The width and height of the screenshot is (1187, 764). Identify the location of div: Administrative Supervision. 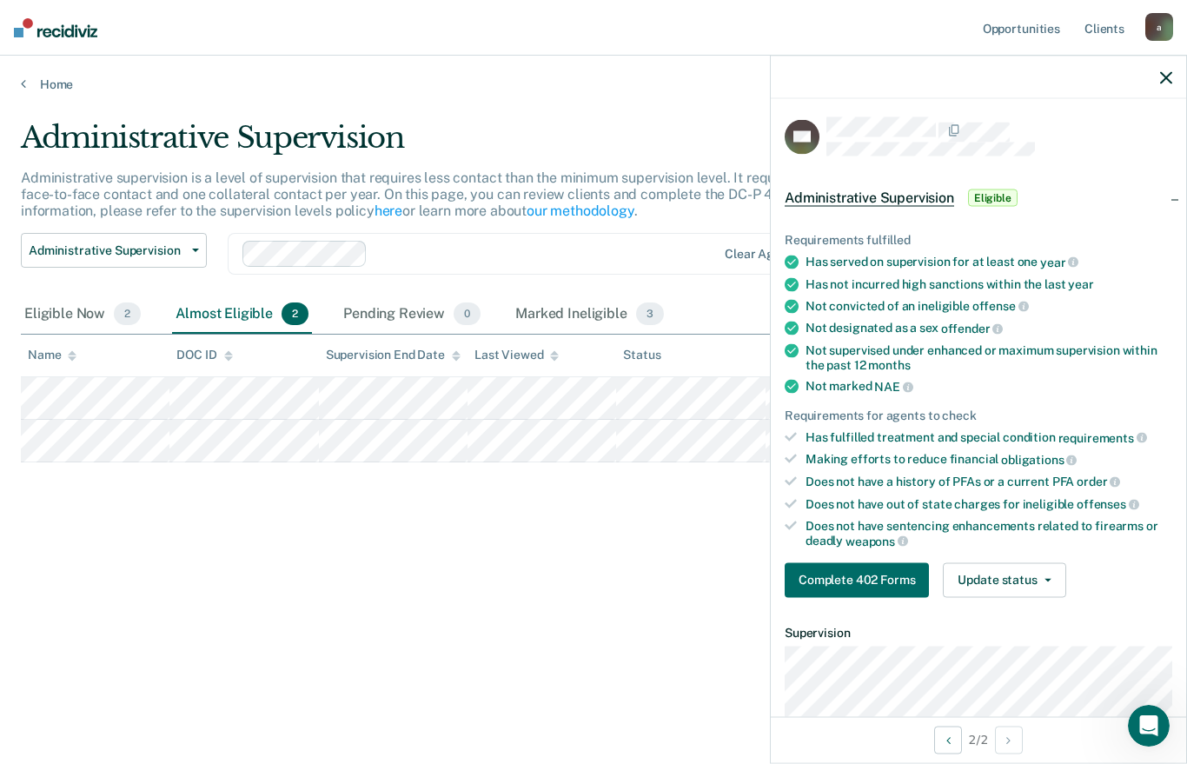
(466, 144).